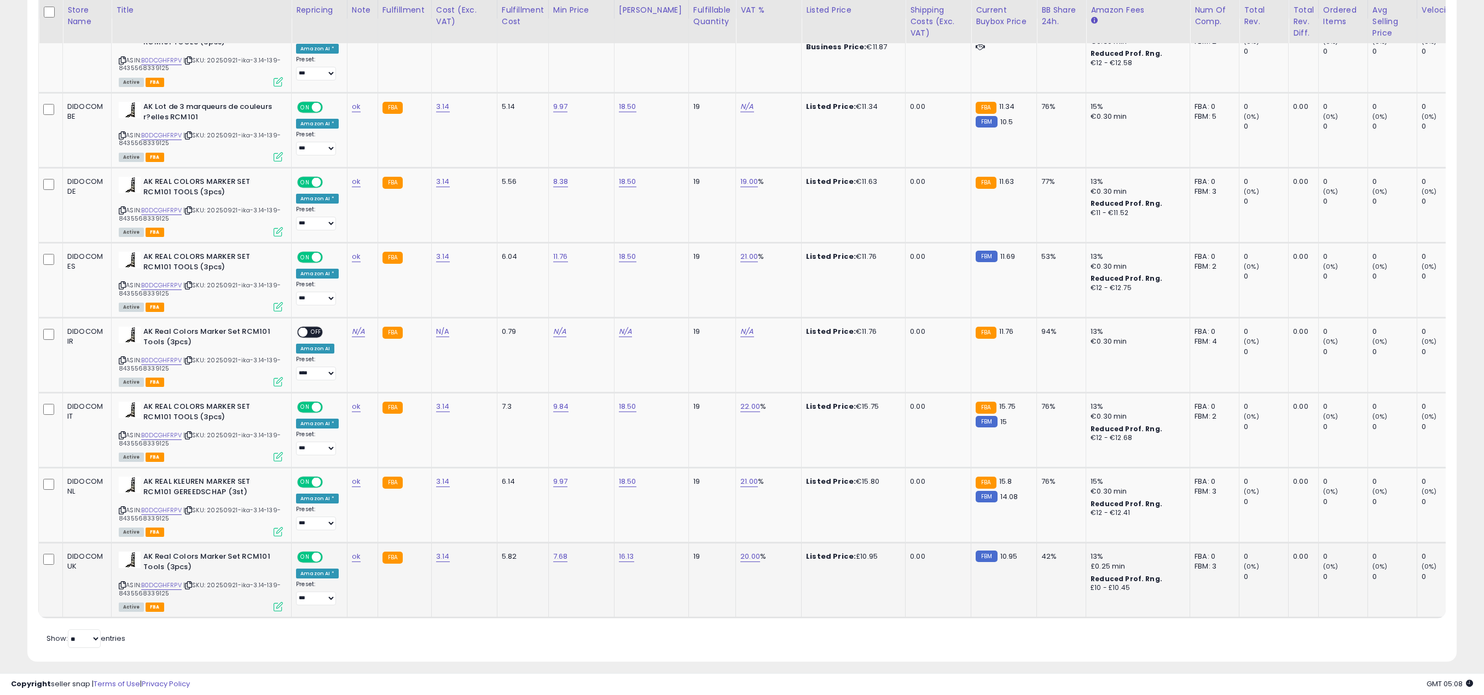 Image resolution: width=1484 pixels, height=695 pixels. Describe the element at coordinates (1136, 182) in the screenshot. I see `div: 13%` at that location.